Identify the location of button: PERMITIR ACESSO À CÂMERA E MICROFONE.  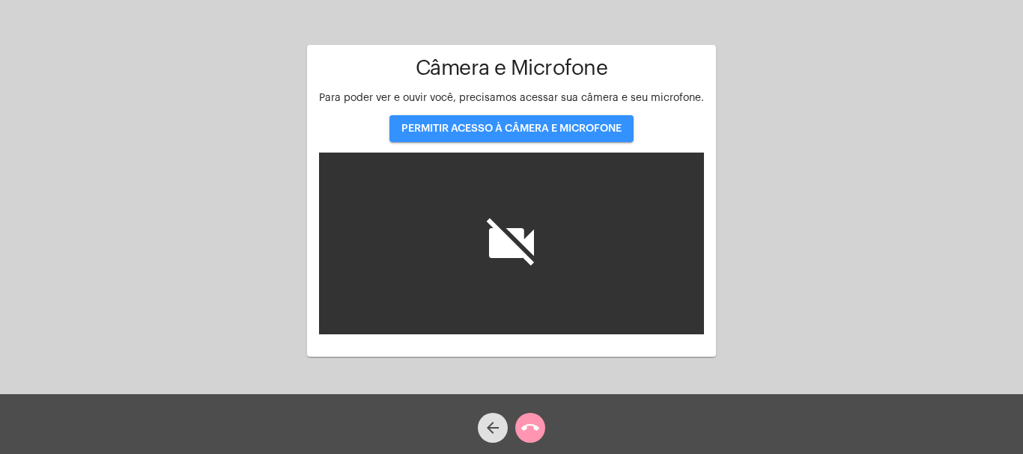
(511, 129).